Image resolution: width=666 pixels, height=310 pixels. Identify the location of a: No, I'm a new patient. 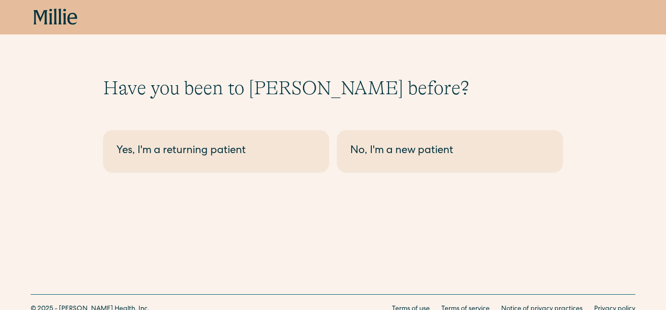
(450, 151).